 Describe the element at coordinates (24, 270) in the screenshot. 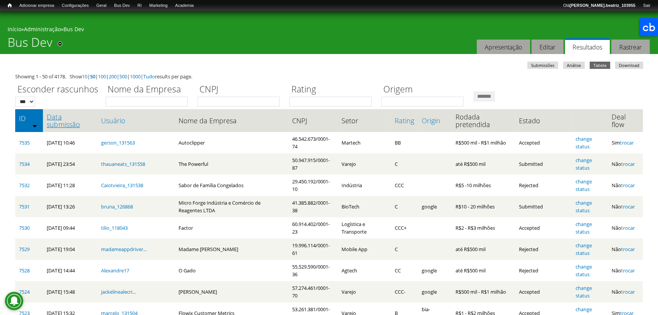

I see `a: 7528` at that location.